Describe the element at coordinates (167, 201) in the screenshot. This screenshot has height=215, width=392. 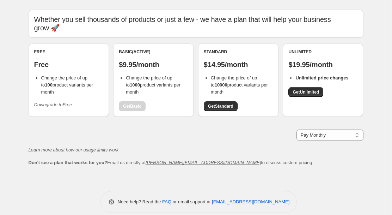
I see `a: FAQ` at that location.